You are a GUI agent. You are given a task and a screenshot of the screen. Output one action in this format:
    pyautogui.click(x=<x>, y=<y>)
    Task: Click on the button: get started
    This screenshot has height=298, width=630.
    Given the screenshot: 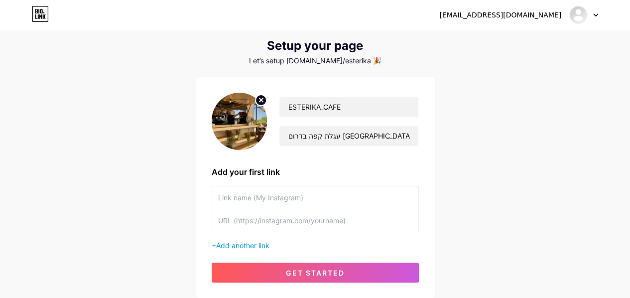 What is the action you would take?
    pyautogui.click(x=315, y=272)
    